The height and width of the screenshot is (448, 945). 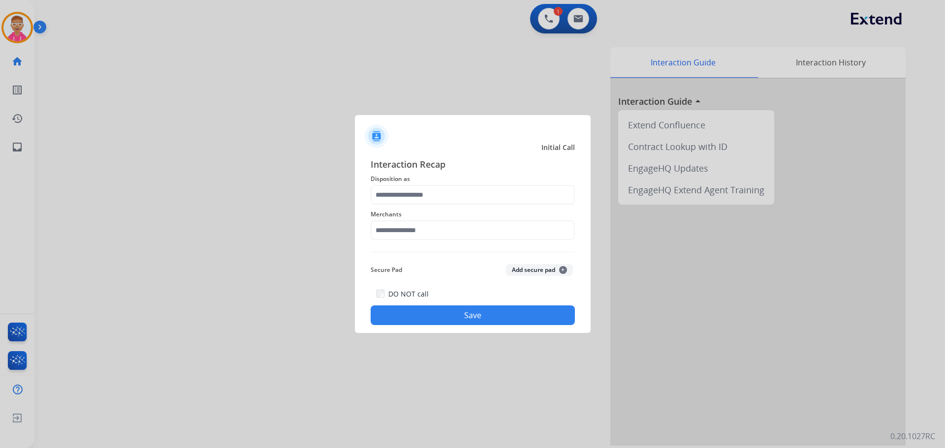 What do you see at coordinates (472, 165) in the screenshot?
I see `span: Interaction Recap` at bounding box center [472, 165].